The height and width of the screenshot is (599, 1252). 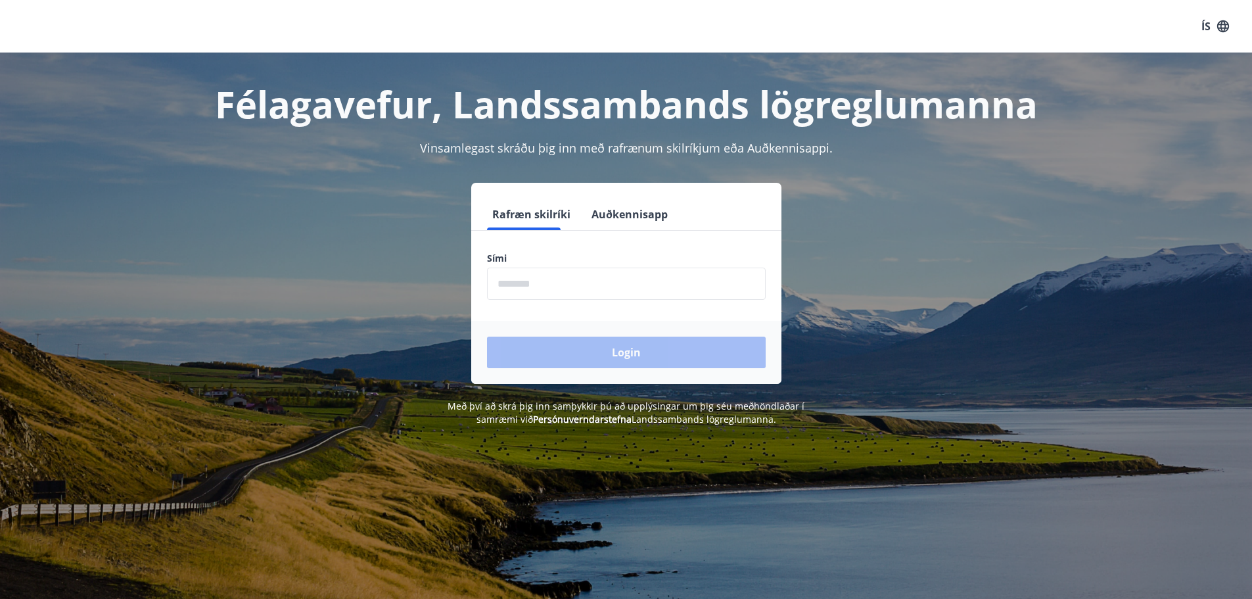 What do you see at coordinates (630, 214) in the screenshot?
I see `button: Auðkennisapp` at bounding box center [630, 214].